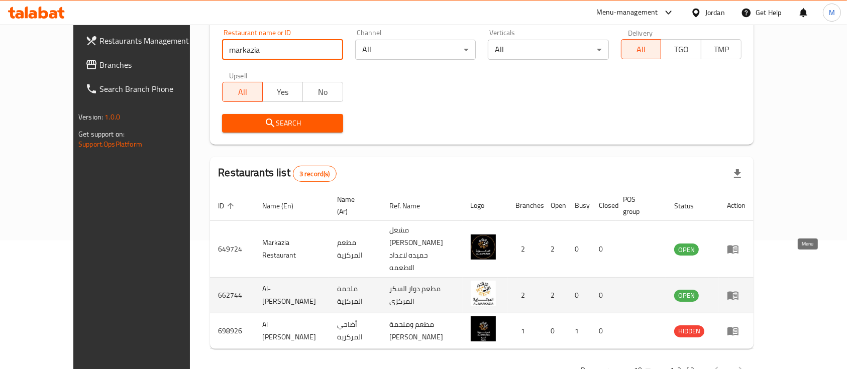 This screenshot has width=847, height=369. I want to click on td: 662744, so click(232, 295).